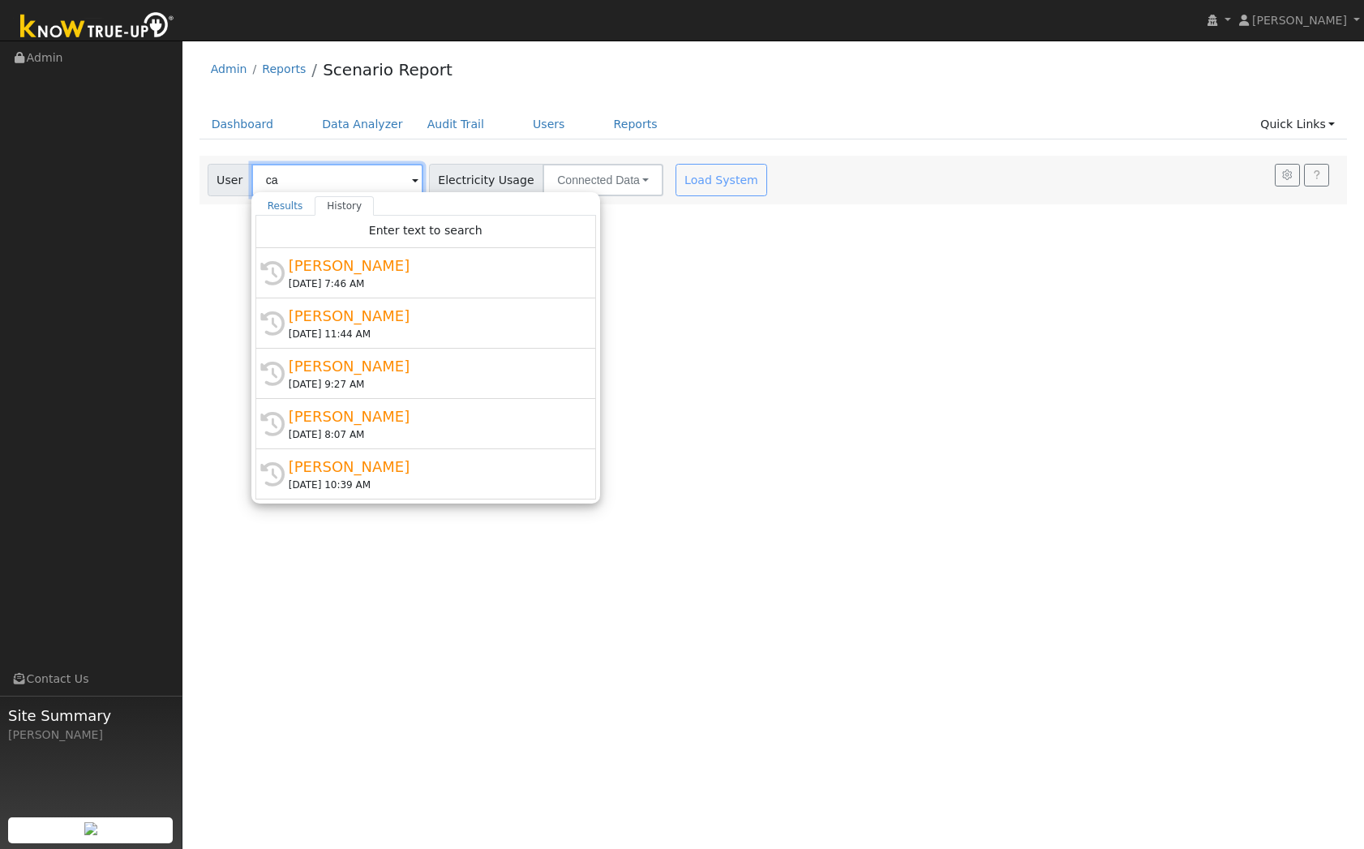 The image size is (1364, 849). Describe the element at coordinates (549, 124) in the screenshot. I see `a: Users` at that location.